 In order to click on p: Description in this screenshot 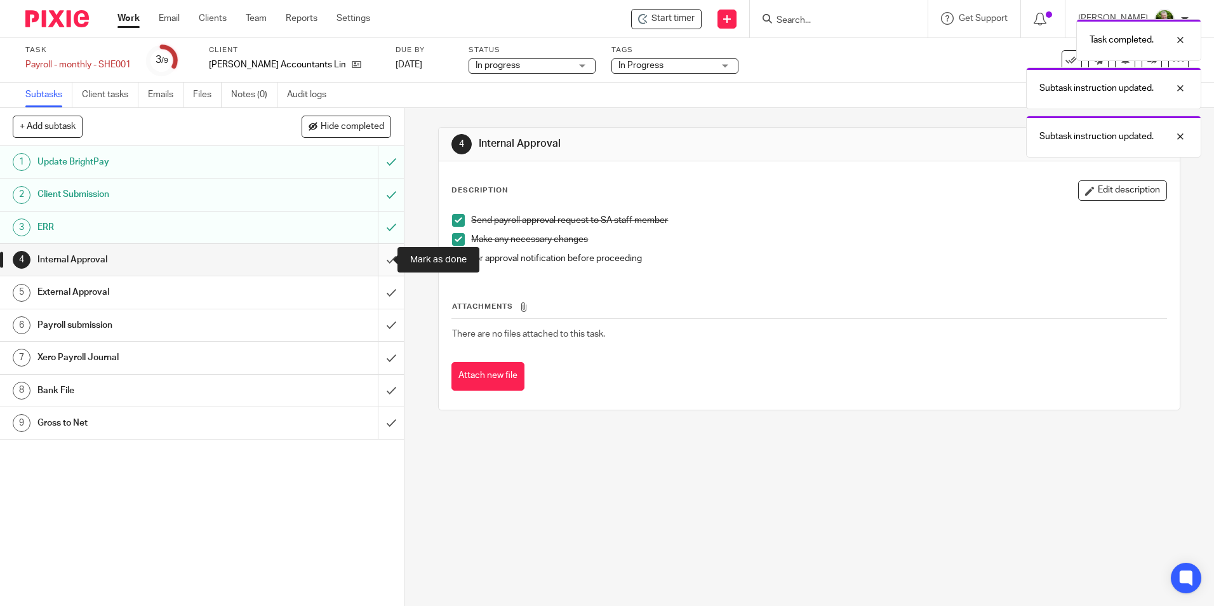, I will do `click(479, 190)`.